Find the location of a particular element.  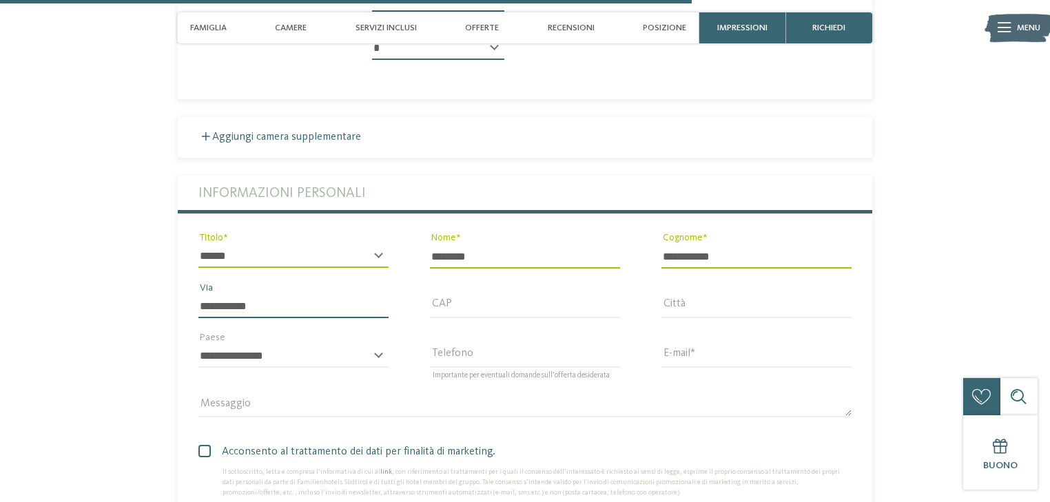

span: richiedi is located at coordinates (829, 28).